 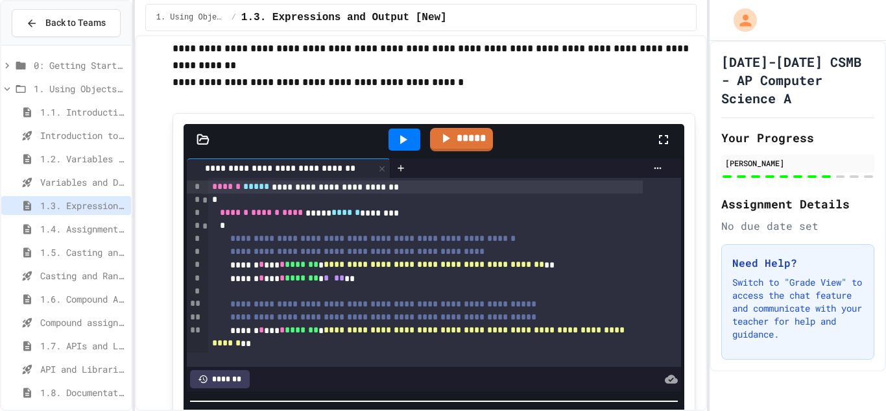 I want to click on span: Casting and Ranges of variables - Quiz, so click(x=83, y=275).